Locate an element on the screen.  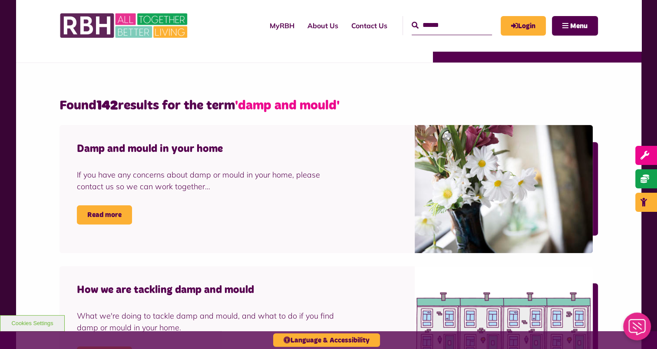
strong: 142 is located at coordinates (107, 106).